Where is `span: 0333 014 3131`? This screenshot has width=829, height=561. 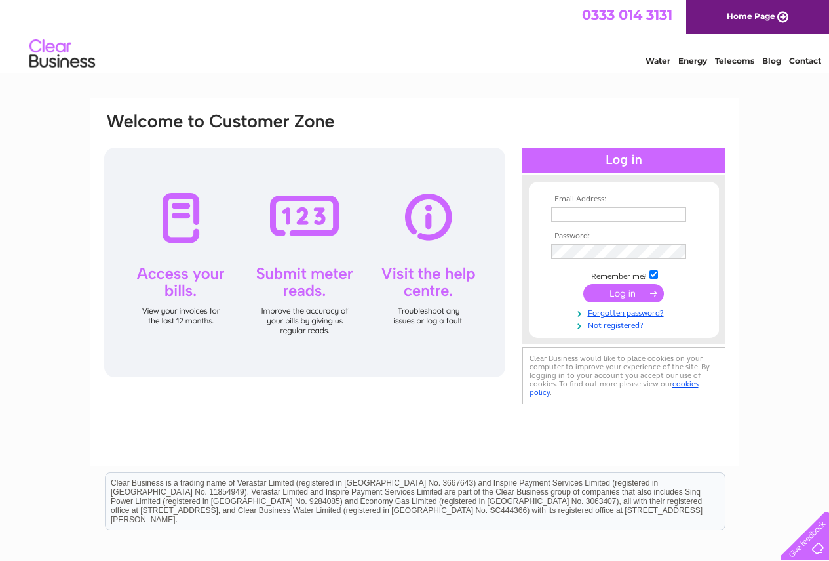 span: 0333 014 3131 is located at coordinates (627, 14).